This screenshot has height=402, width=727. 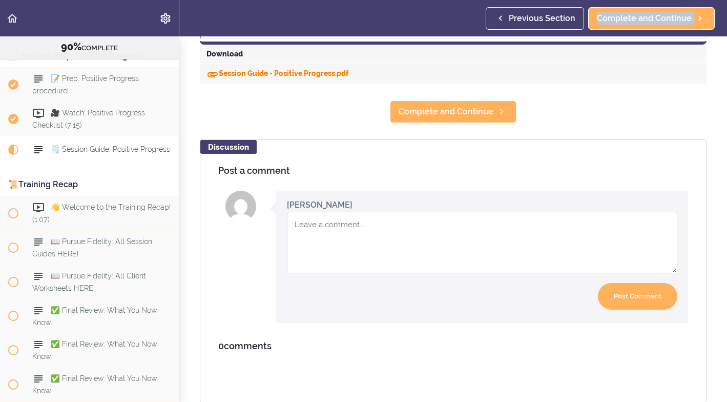 I want to click on span: 📖 Pursue Fidelity: All Client Worksheets HERE!, so click(x=89, y=281).